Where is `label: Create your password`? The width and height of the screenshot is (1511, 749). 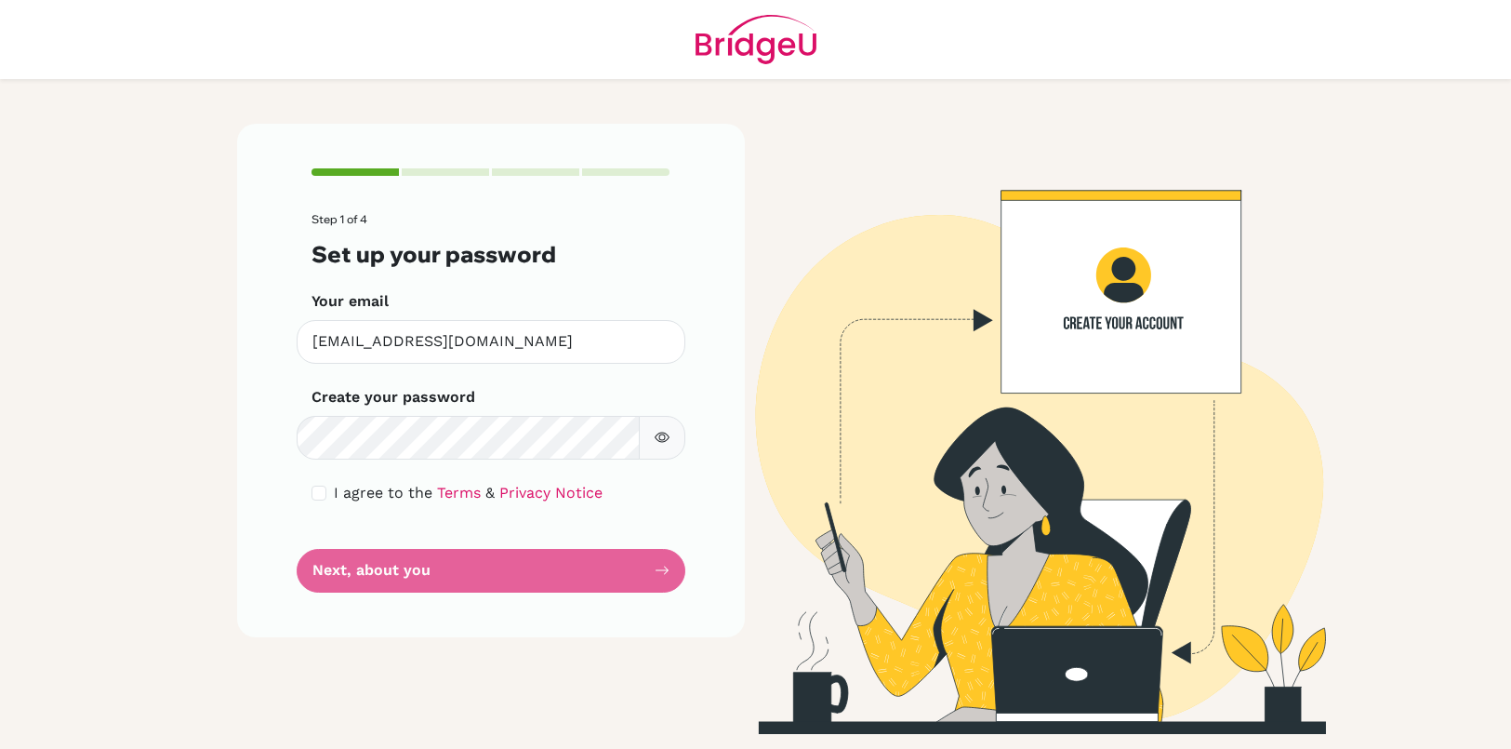 label: Create your password is located at coordinates (393, 397).